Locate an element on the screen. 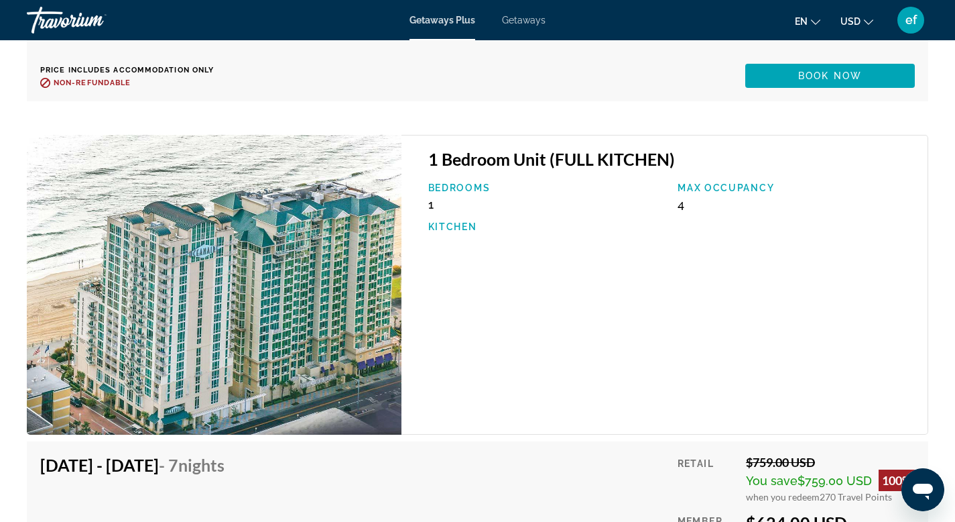 This screenshot has width=955, height=522. span: Getaways is located at coordinates (524, 20).